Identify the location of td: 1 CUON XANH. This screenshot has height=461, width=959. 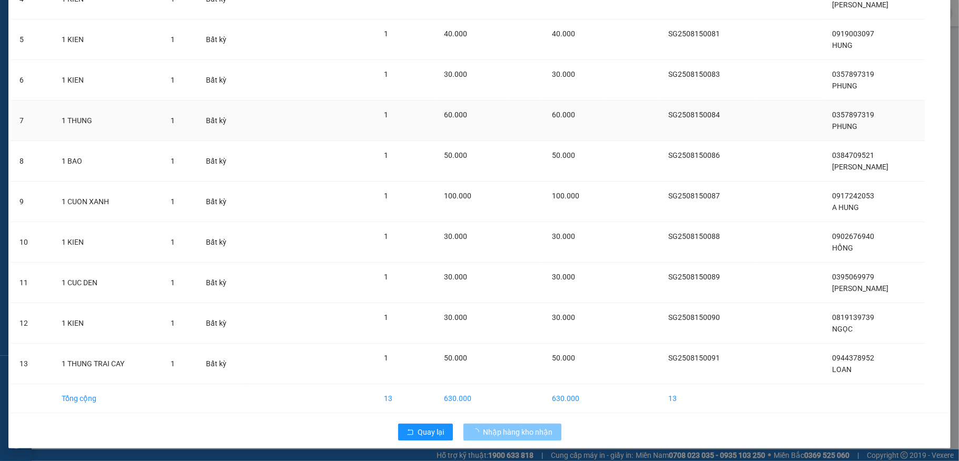
(108, 202).